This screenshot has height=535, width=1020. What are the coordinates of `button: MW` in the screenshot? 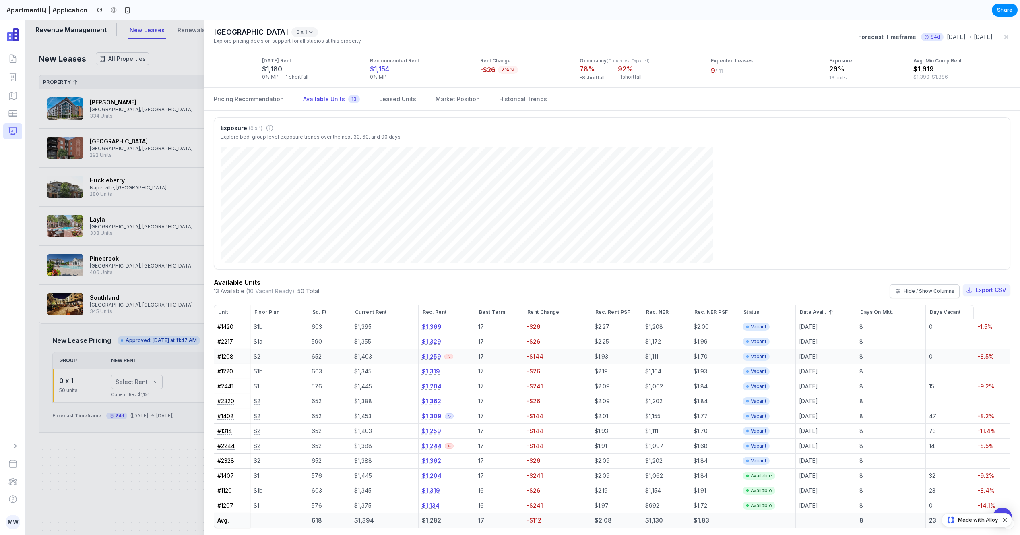 It's located at (13, 502).